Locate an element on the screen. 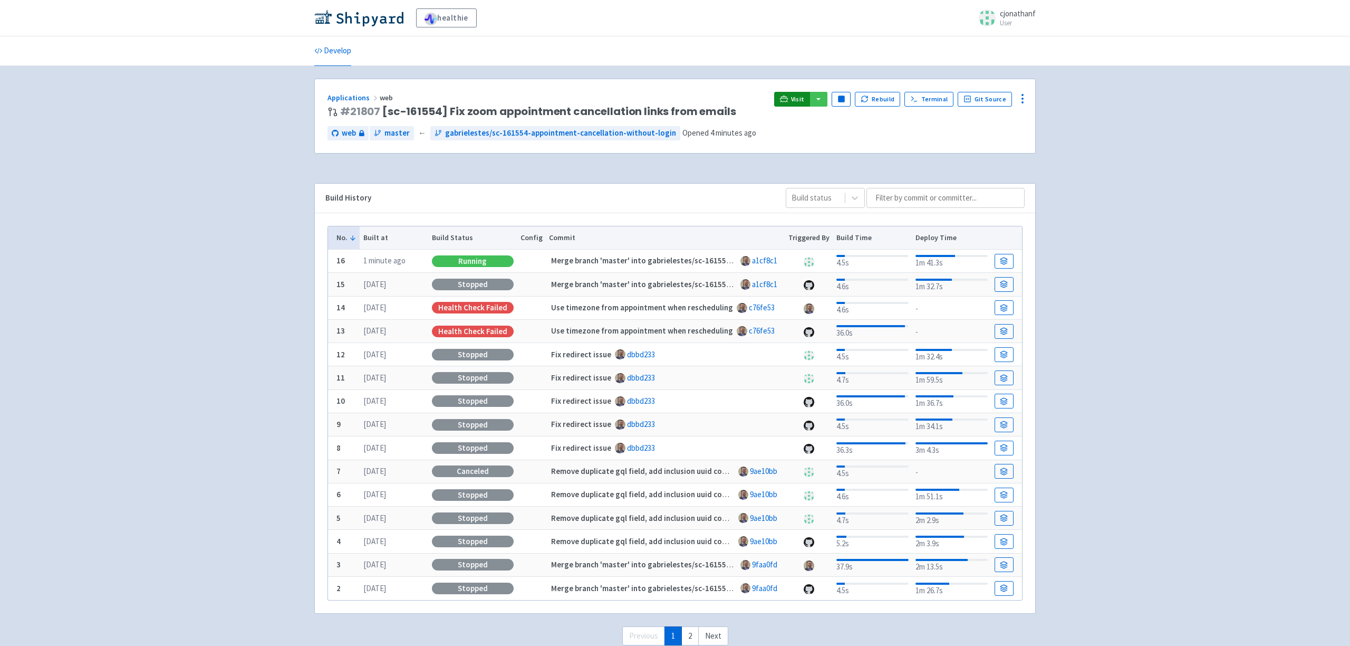 Image resolution: width=1350 pixels, height=646 pixels. a: cjonathanf User is located at coordinates (1004, 18).